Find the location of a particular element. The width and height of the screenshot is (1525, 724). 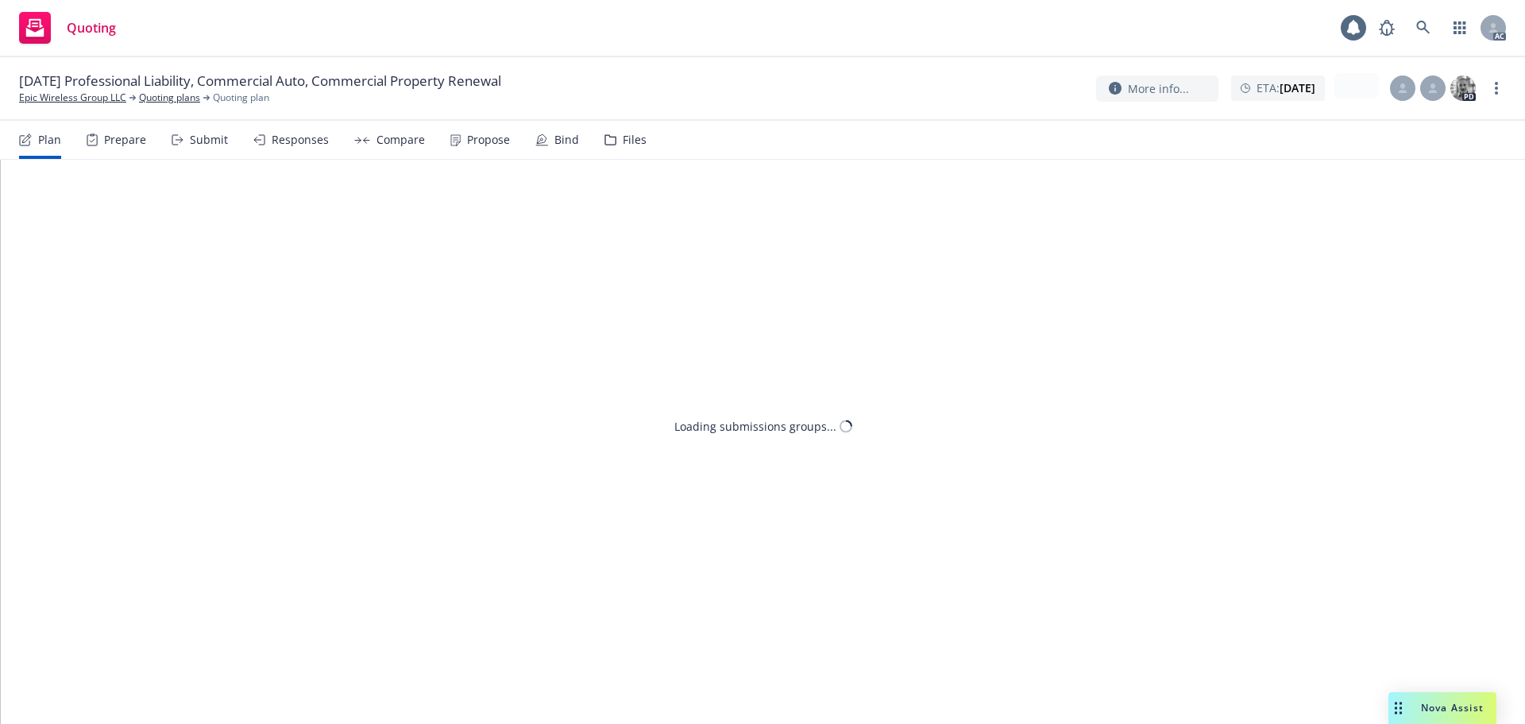

div: Responses is located at coordinates (300, 140).